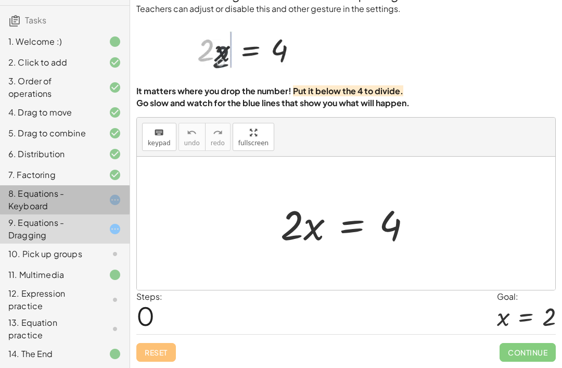 Image resolution: width=562 pixels, height=368 pixels. Describe the element at coordinates (50, 354) in the screenshot. I see `div: 14. The End` at that location.